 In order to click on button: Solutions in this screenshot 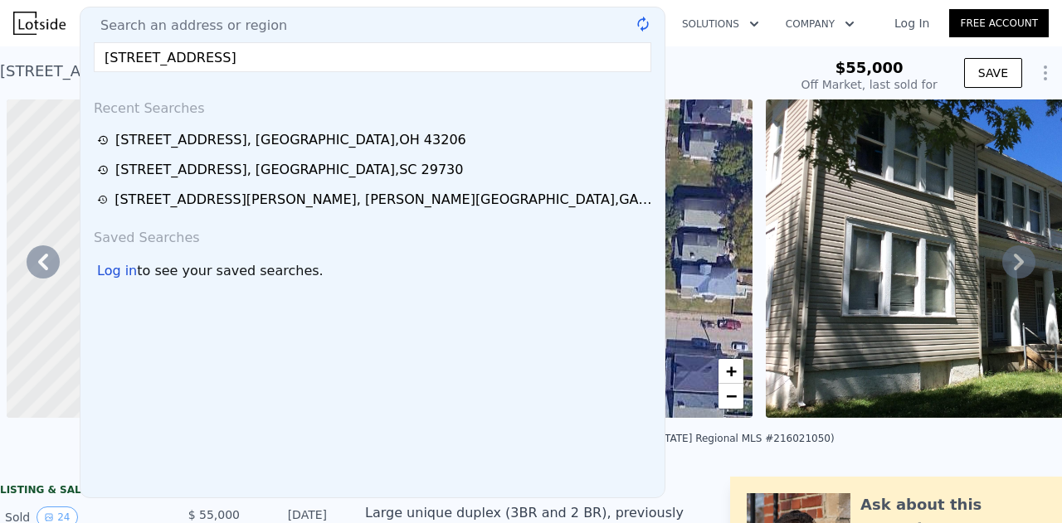, I will do `click(720, 24)`.